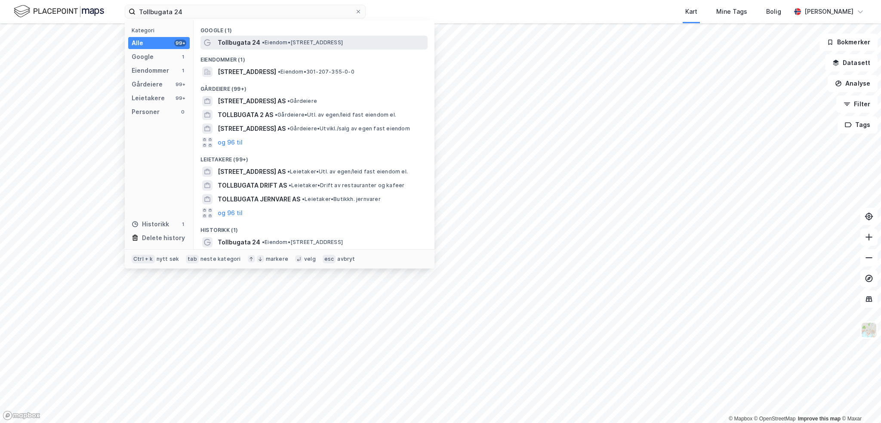  I want to click on img: Z, so click(869, 330).